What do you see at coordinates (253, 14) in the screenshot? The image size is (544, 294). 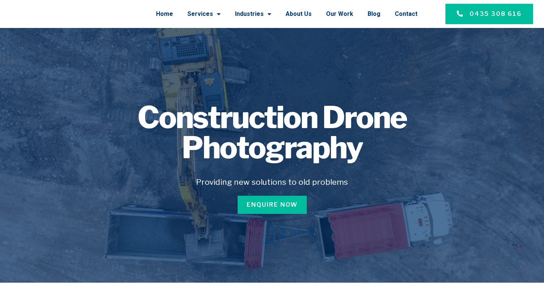 I see `a: Industries` at bounding box center [253, 14].